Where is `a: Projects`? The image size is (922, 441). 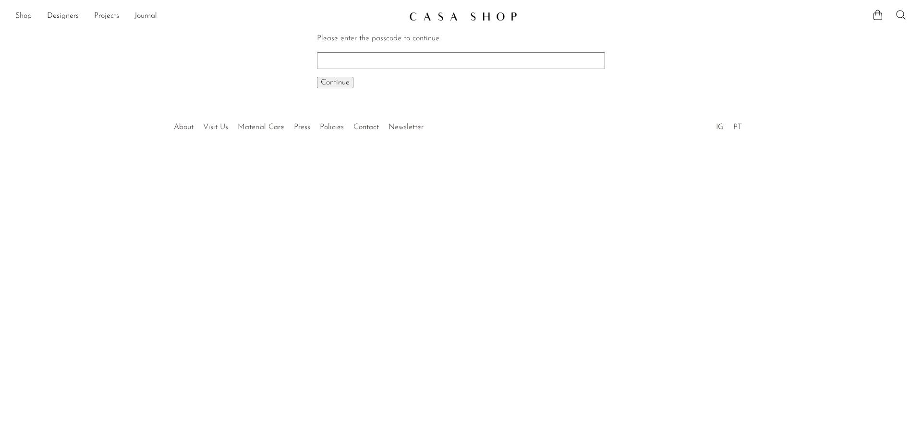 a: Projects is located at coordinates (107, 16).